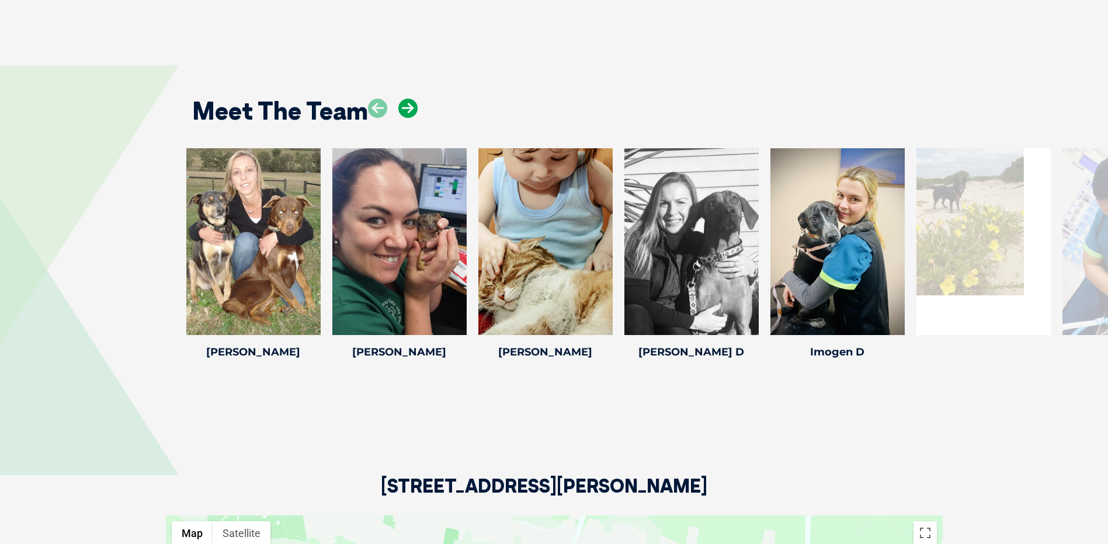 This screenshot has height=544, width=1108. I want to click on h4: Imogen D, so click(837, 352).